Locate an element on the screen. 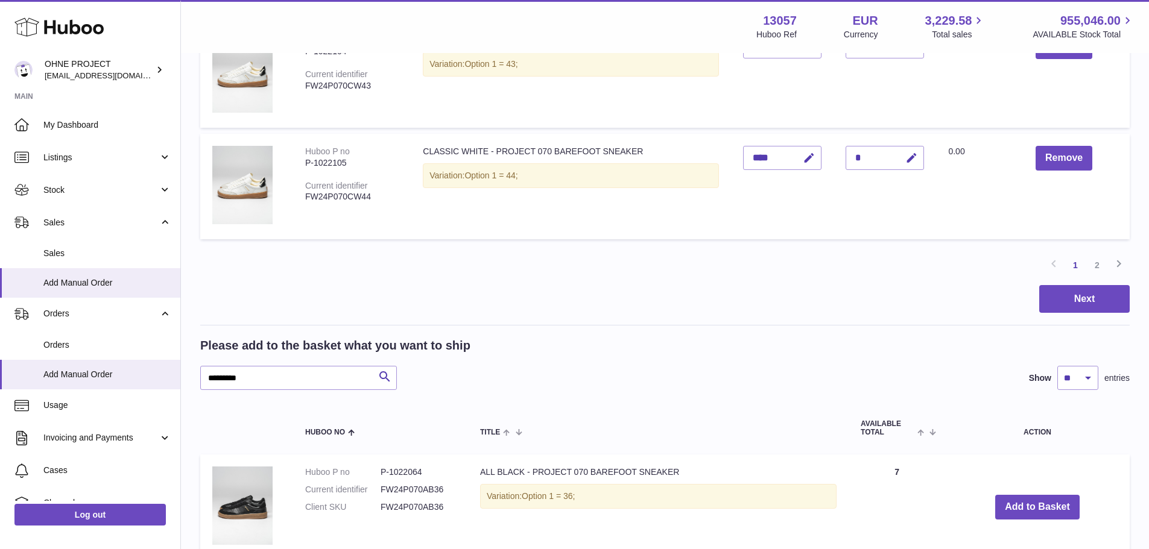 The height and width of the screenshot is (549, 1149). span: Total sales is located at coordinates (958, 34).